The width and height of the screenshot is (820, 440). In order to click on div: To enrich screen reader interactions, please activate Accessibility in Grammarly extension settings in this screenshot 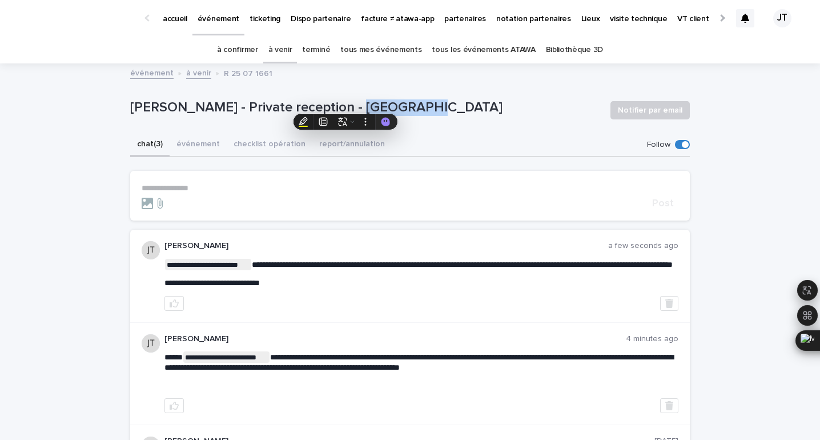, I will do `click(410, 188)`.